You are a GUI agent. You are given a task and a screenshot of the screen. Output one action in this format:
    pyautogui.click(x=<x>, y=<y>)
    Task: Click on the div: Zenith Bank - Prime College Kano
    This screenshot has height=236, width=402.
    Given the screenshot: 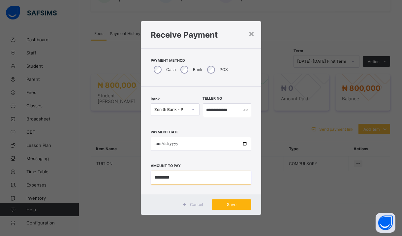 What is the action you would take?
    pyautogui.click(x=171, y=109)
    